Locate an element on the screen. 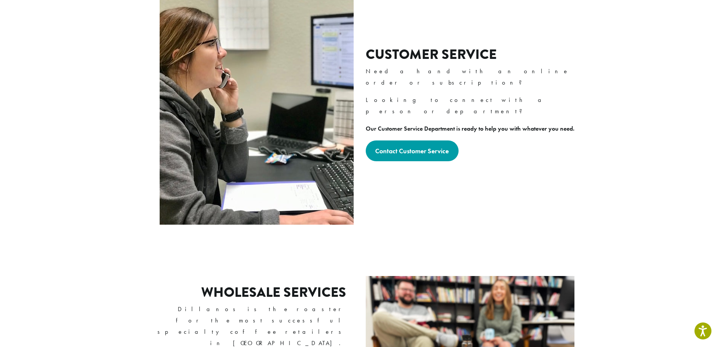 The width and height of the screenshot is (719, 347). strong: Contact Customer Service is located at coordinates (412, 151).